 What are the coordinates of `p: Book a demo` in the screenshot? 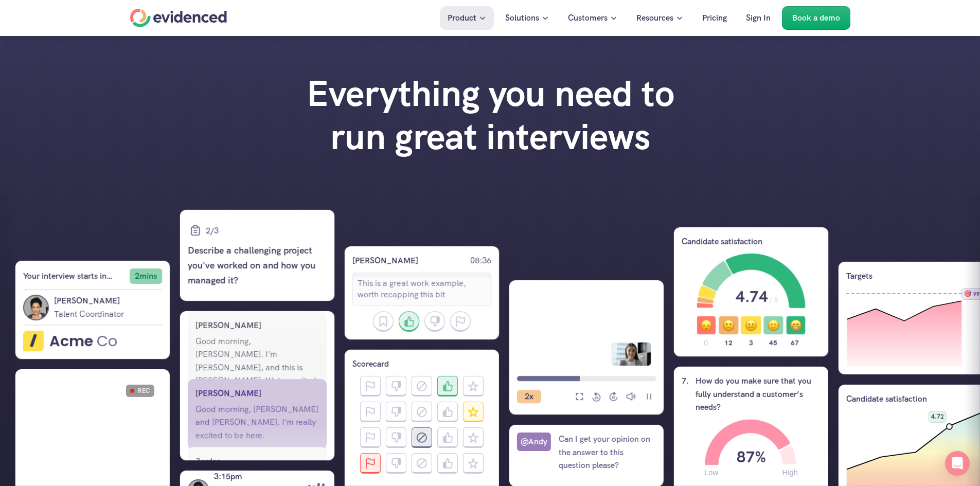 It's located at (816, 18).